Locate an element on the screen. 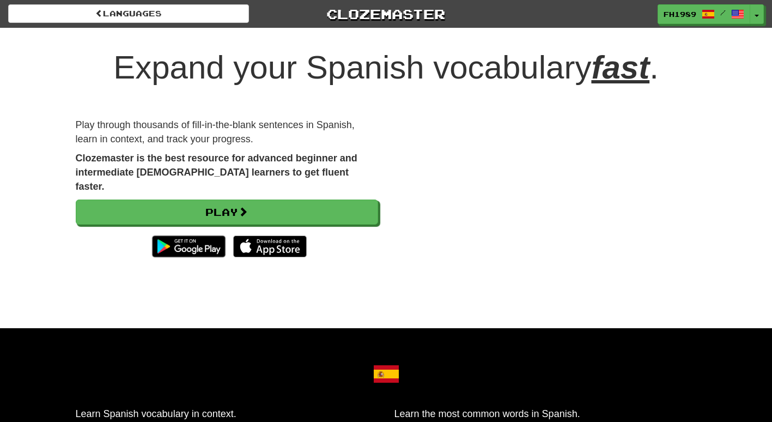 This screenshot has width=772, height=422. span: fh1989 is located at coordinates (680, 14).